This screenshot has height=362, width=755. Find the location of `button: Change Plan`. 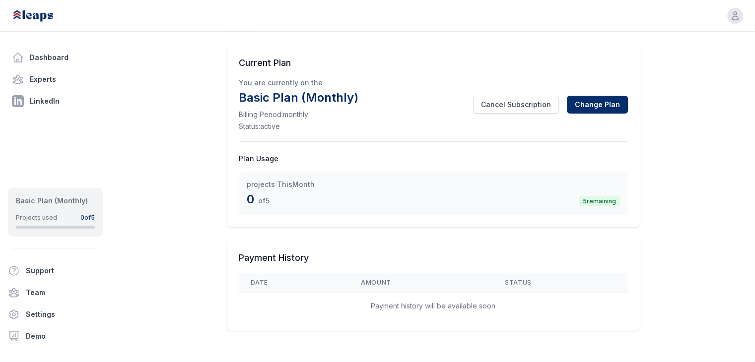

button: Change Plan is located at coordinates (597, 105).